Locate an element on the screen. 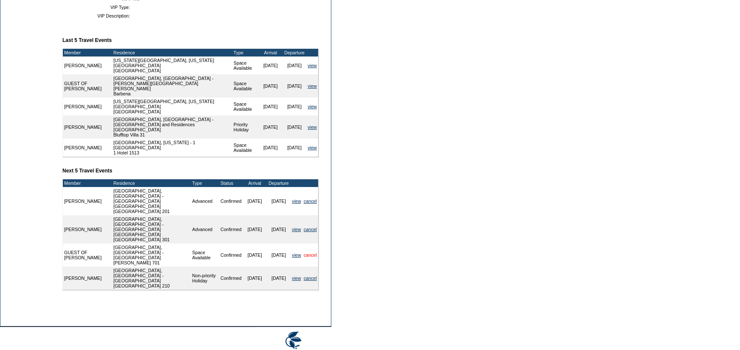 The width and height of the screenshot is (740, 350). b: Last 5 Travel Events is located at coordinates (87, 40).